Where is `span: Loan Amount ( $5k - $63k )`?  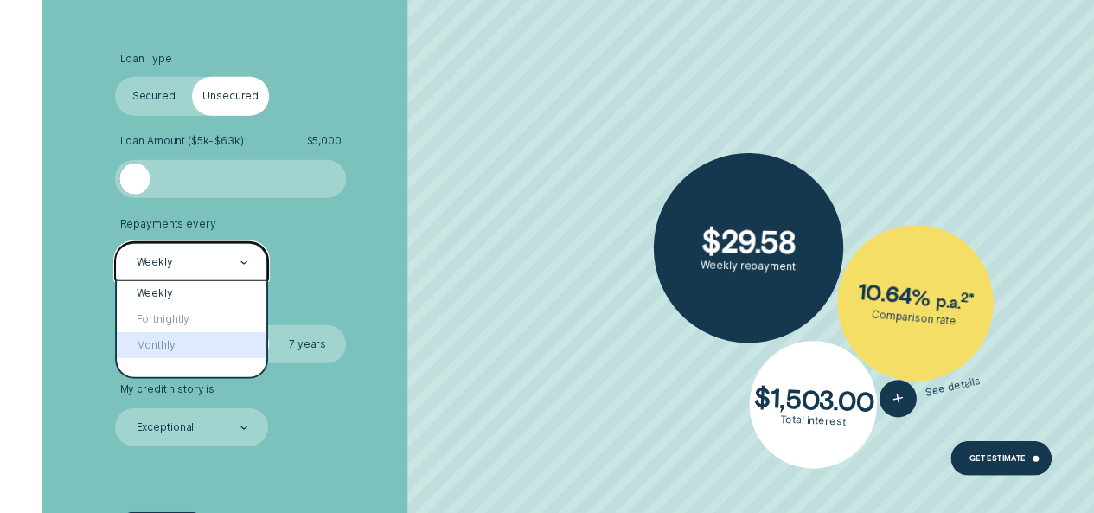
span: Loan Amount ( $5k - $63k ) is located at coordinates (181, 141).